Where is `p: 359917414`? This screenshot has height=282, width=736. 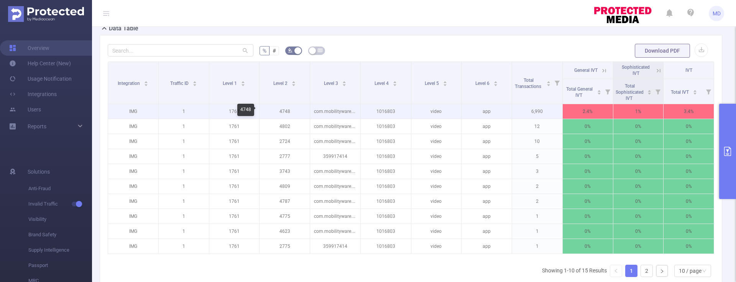
p: 359917414 is located at coordinates (335, 156).